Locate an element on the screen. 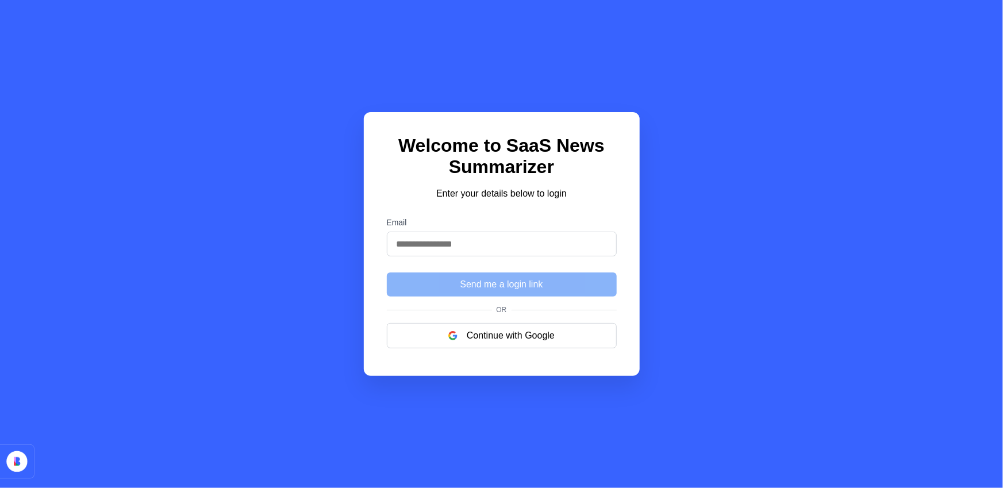  img: google logo is located at coordinates (453, 336).